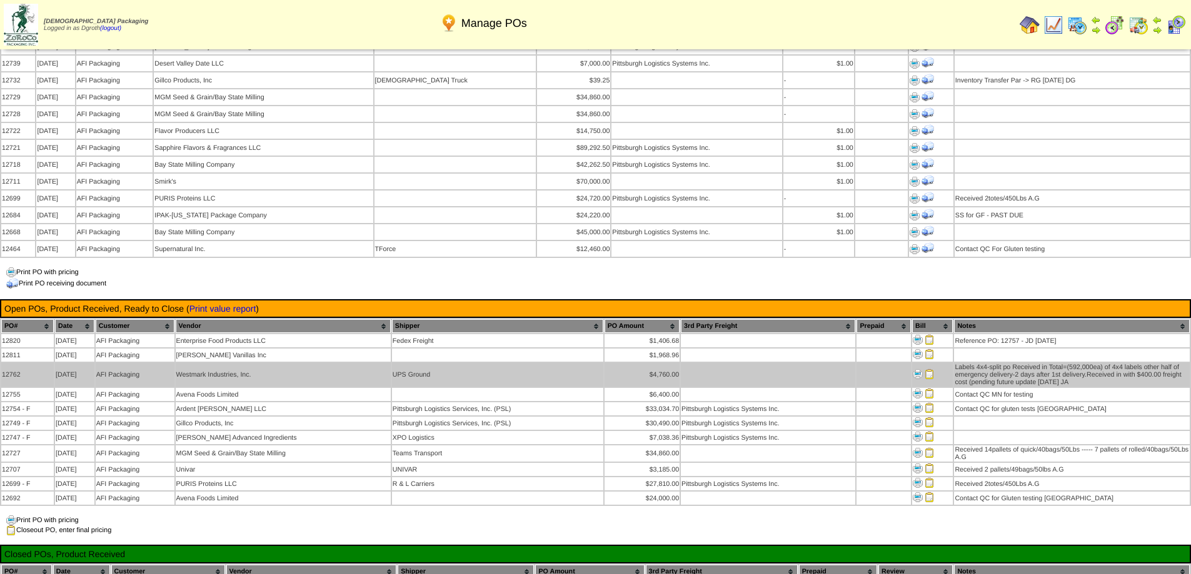 Image resolution: width=1191 pixels, height=574 pixels. Describe the element at coordinates (1138, 25) in the screenshot. I see `img: calendarinout.gif` at that location.